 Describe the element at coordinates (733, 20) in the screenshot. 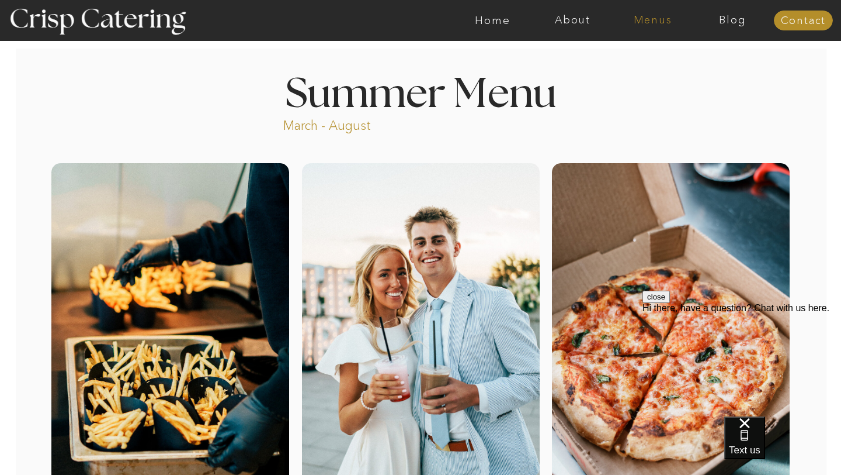

I see `nav: Blog` at that location.